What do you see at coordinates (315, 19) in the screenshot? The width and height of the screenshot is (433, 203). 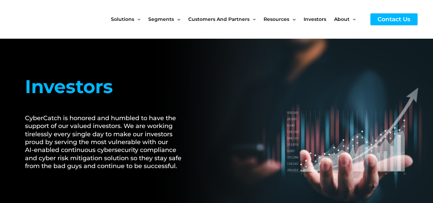 I see `span: Investors` at bounding box center [315, 19].